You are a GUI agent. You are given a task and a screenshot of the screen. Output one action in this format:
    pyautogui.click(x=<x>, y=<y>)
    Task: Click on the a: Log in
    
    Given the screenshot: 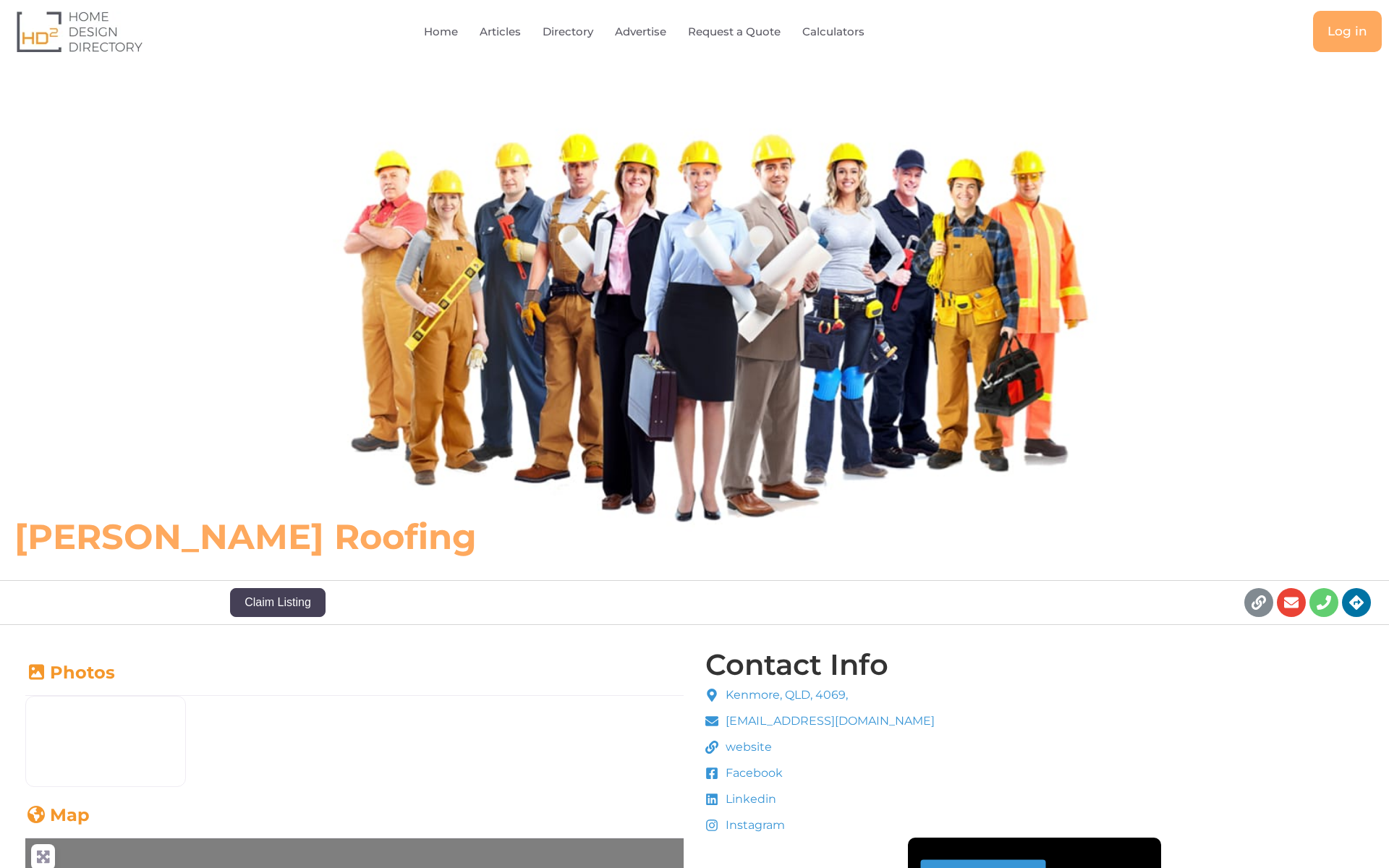 What is the action you would take?
    pyautogui.click(x=1346, y=31)
    